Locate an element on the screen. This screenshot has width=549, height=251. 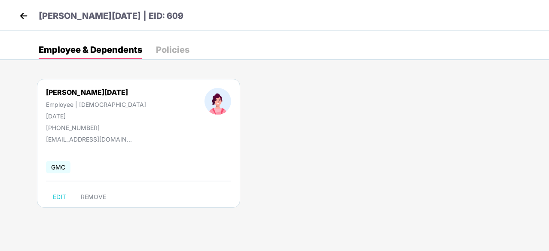
span: REMOVE is located at coordinates (93, 197).